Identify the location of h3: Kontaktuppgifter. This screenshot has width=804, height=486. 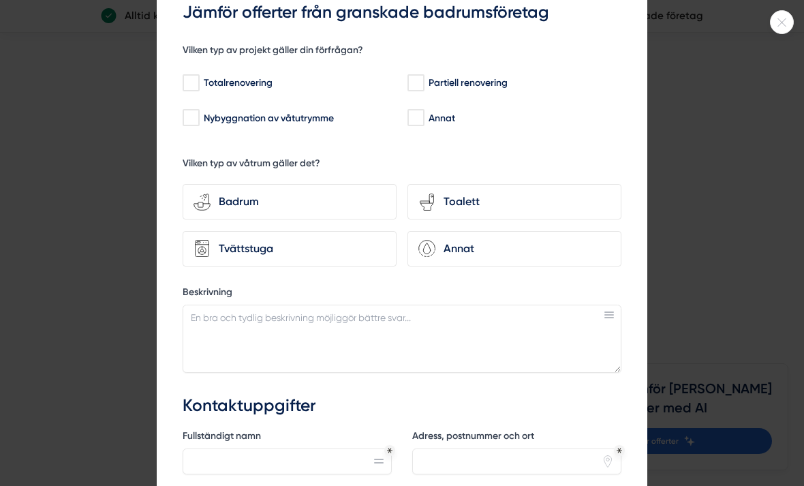
(402, 405).